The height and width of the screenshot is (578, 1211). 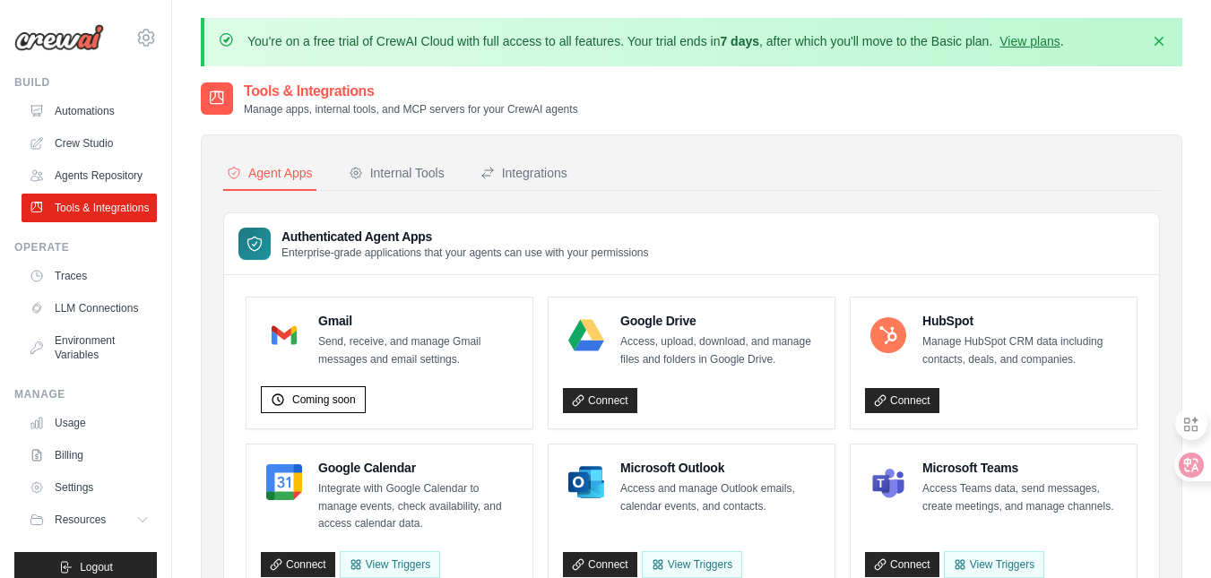 I want to click on h4: HubSpot, so click(x=1022, y=321).